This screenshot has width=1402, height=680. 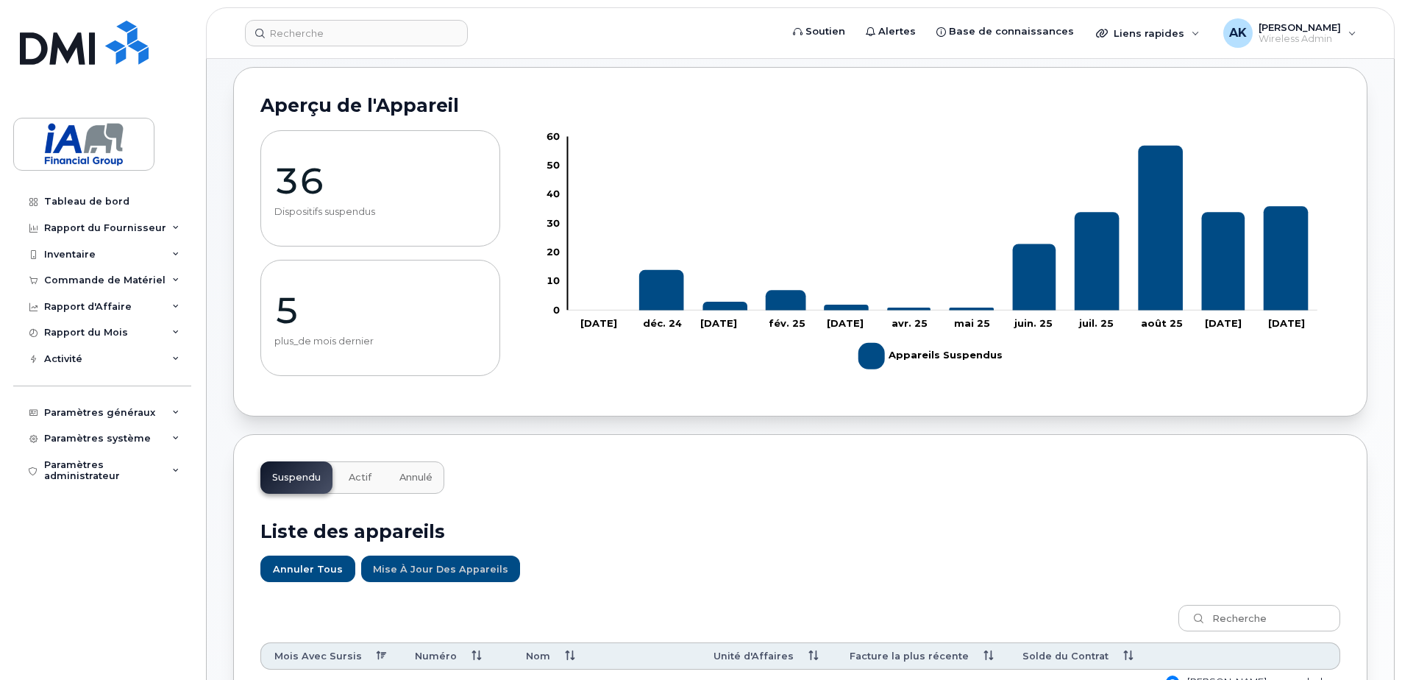 I want to click on tspan: août 25, so click(x=1162, y=323).